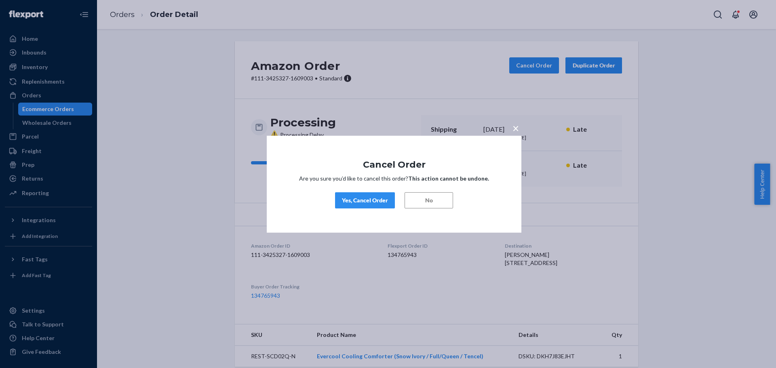  Describe the element at coordinates (429, 200) in the screenshot. I see `button: No` at that location.